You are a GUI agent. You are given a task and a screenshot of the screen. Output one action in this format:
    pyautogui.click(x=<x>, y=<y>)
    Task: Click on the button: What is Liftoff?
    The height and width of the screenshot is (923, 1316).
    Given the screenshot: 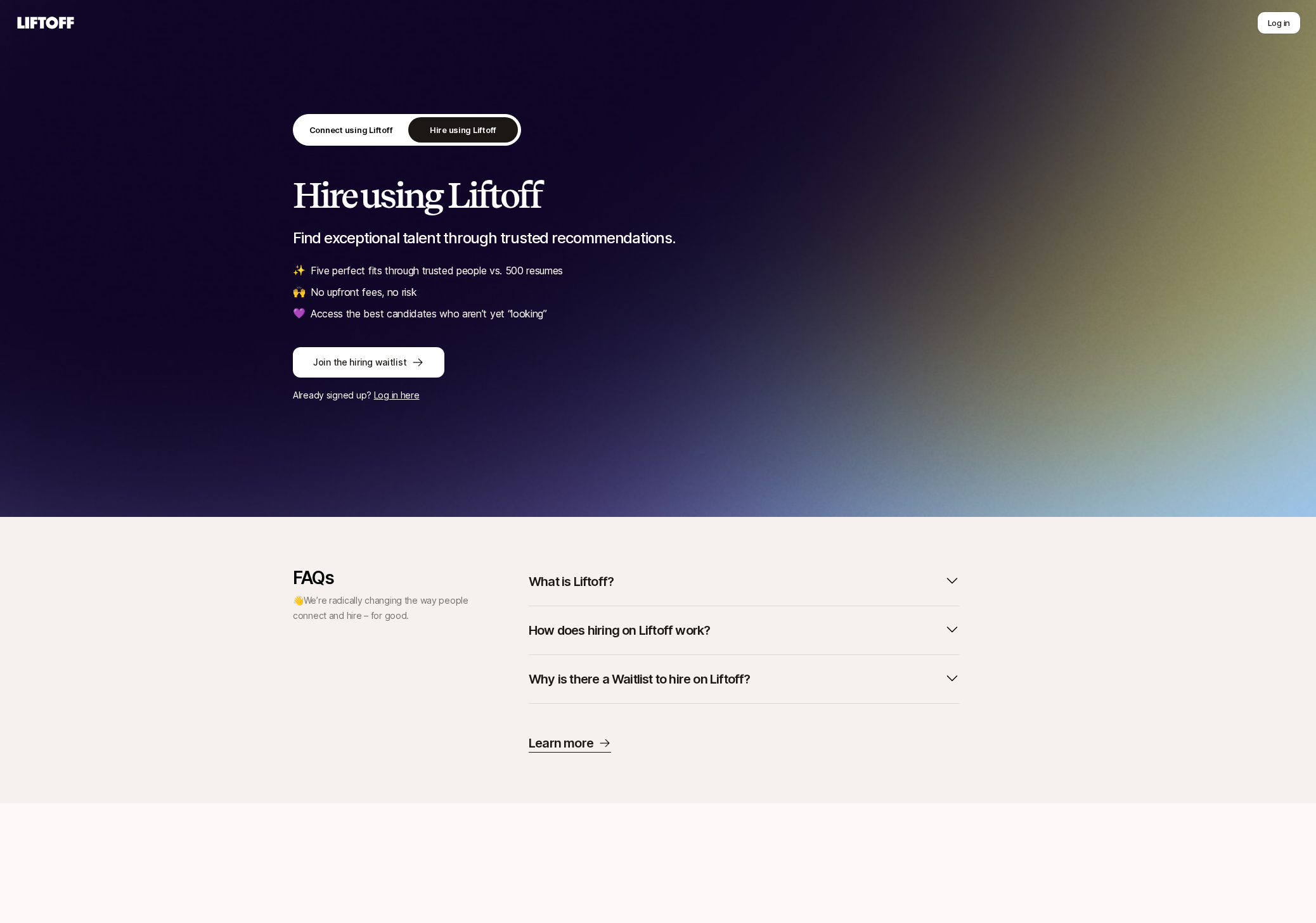 What is the action you would take?
    pyautogui.click(x=744, y=582)
    